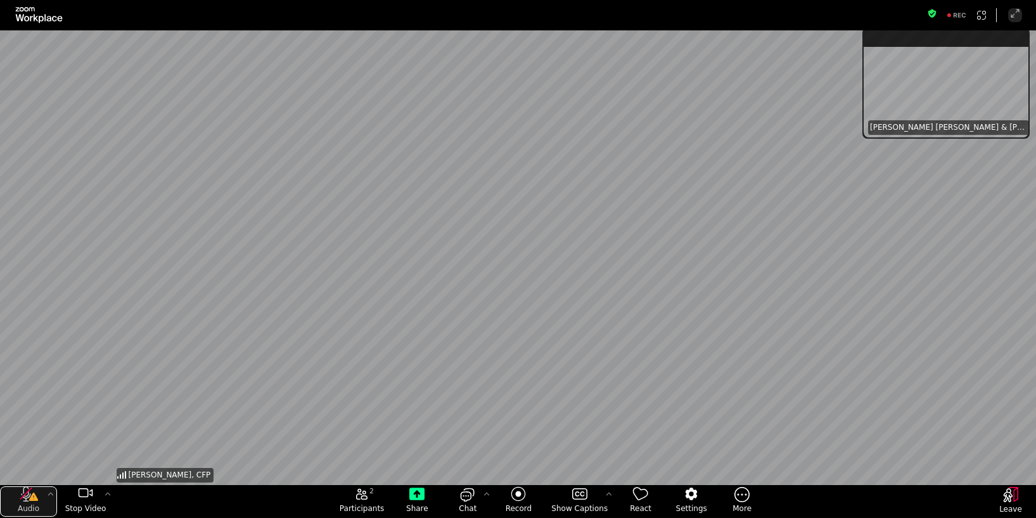 Image resolution: width=1036 pixels, height=518 pixels. Describe the element at coordinates (29, 509) in the screenshot. I see `span: Audio` at that location.